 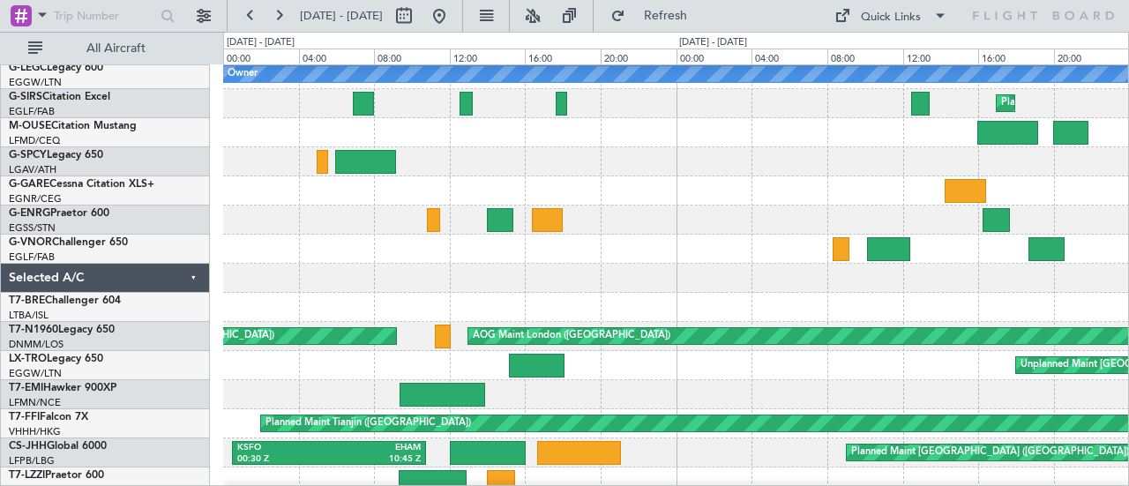 I want to click on span: All Aircraft, so click(x=116, y=49).